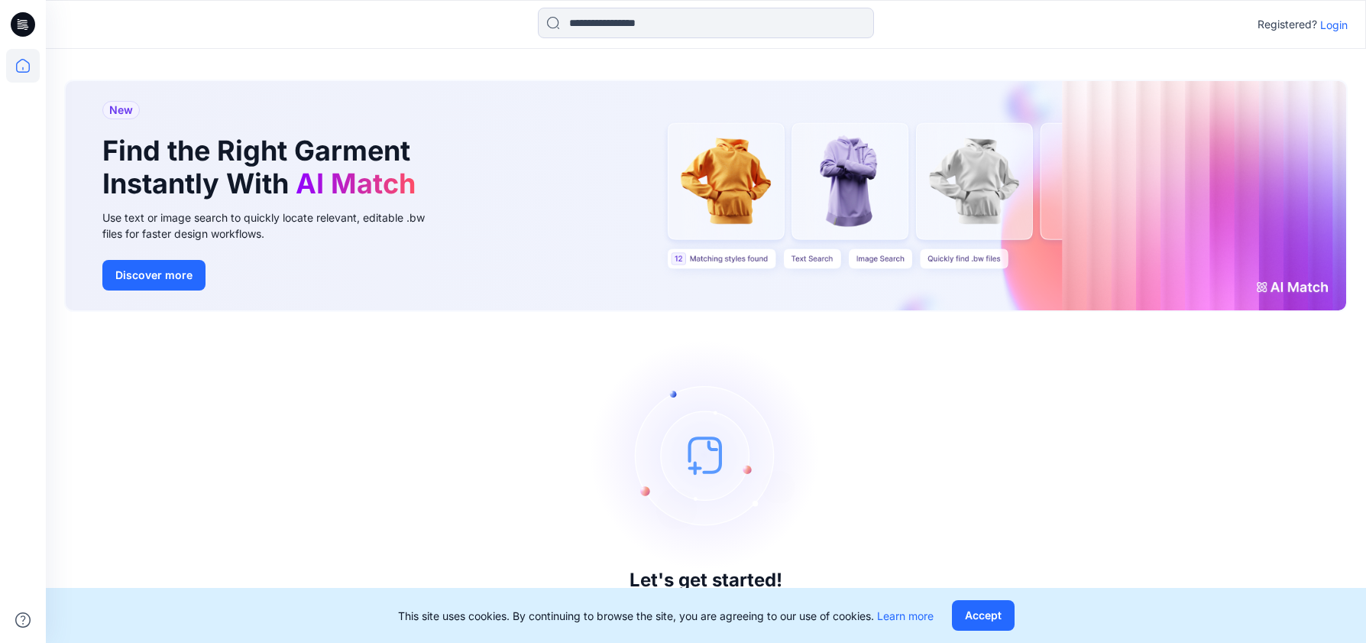 The image size is (1366, 643). What do you see at coordinates (355, 183) in the screenshot?
I see `span: AI Match` at bounding box center [355, 183].